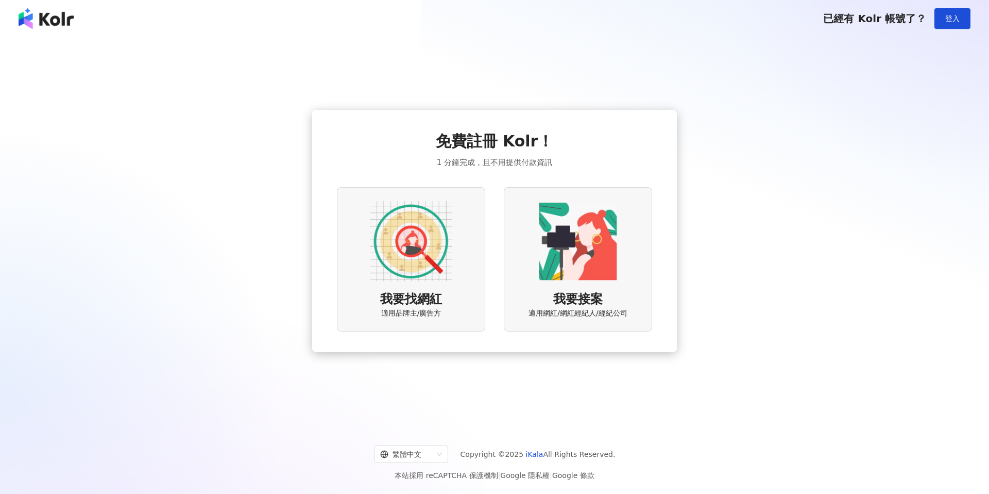 The height and width of the screenshot is (494, 989). I want to click on button: 登入, so click(953, 19).